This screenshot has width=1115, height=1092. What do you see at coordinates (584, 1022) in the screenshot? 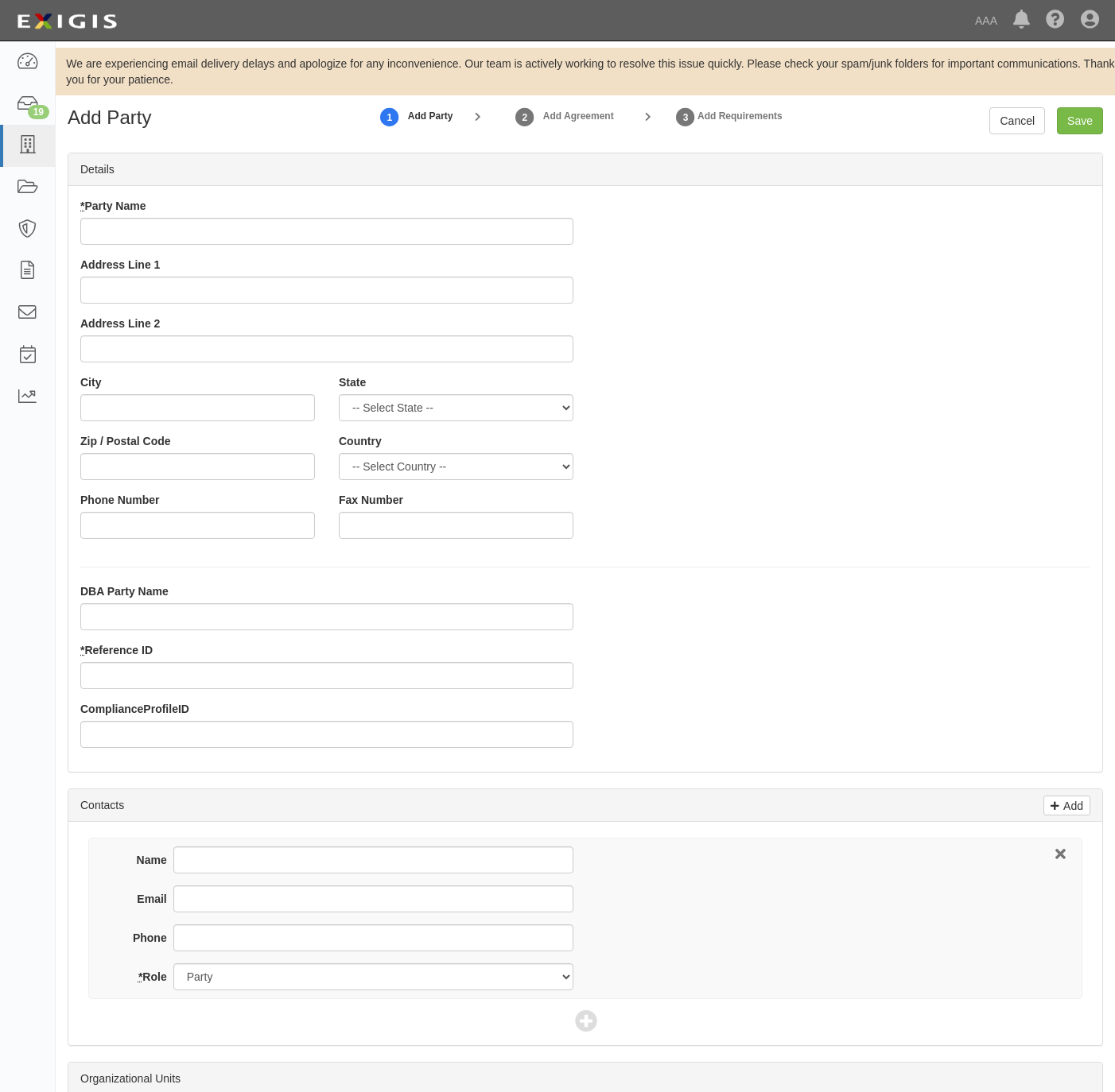
I see `span: Add Contact` at bounding box center [584, 1022].